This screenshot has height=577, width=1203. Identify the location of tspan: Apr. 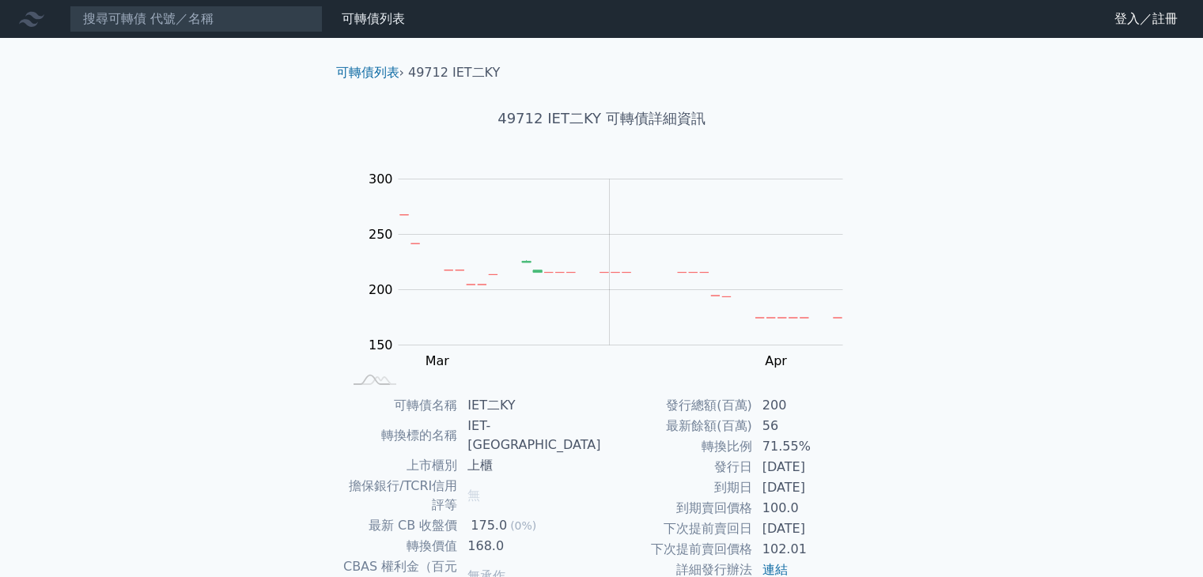
(776, 361).